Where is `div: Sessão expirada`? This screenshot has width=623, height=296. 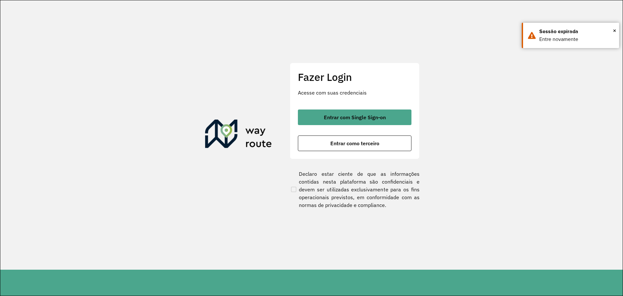 div: Sessão expirada is located at coordinates (577, 31).